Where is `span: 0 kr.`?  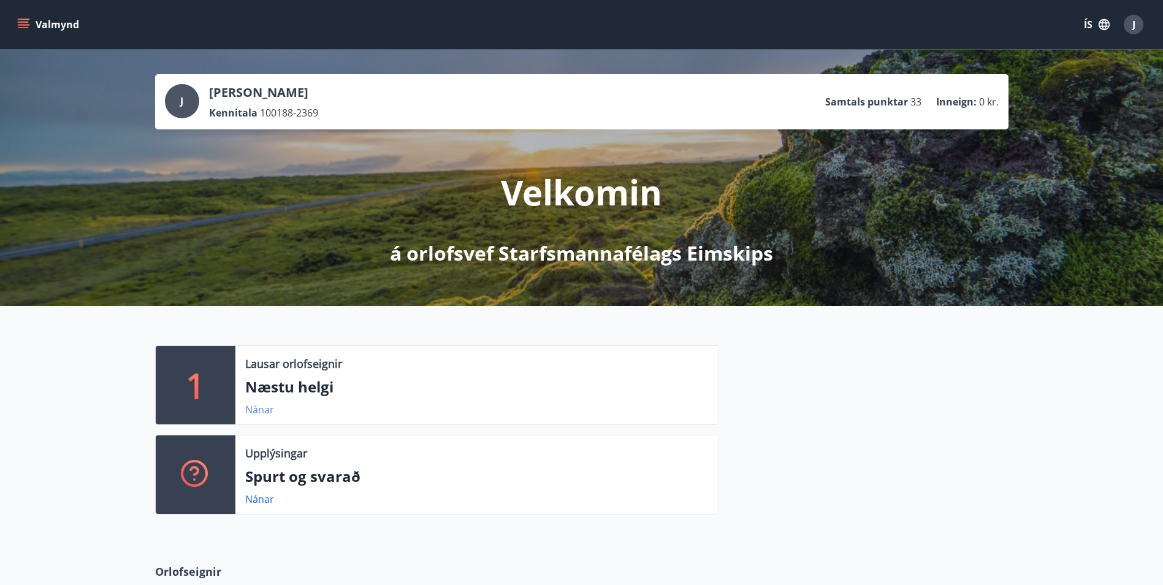 span: 0 kr. is located at coordinates (989, 102).